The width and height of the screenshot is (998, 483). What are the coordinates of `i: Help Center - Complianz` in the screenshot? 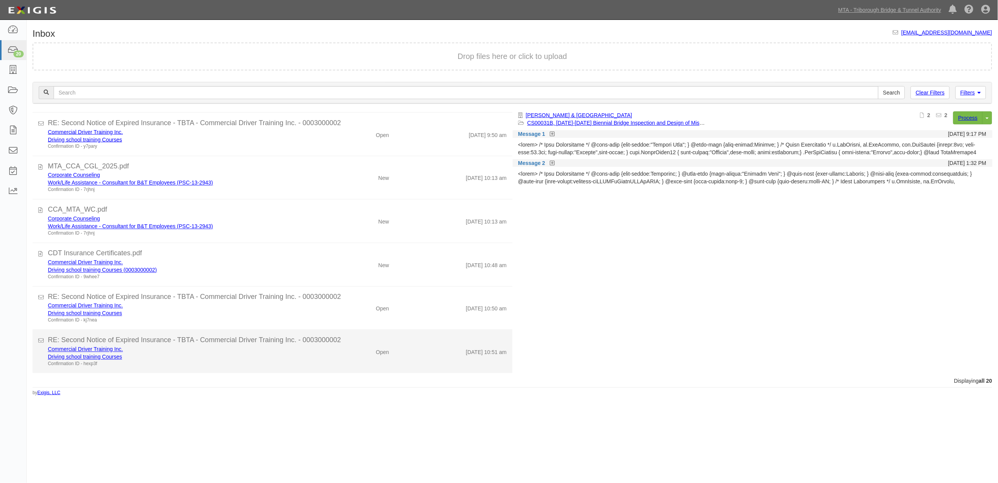 It's located at (969, 10).